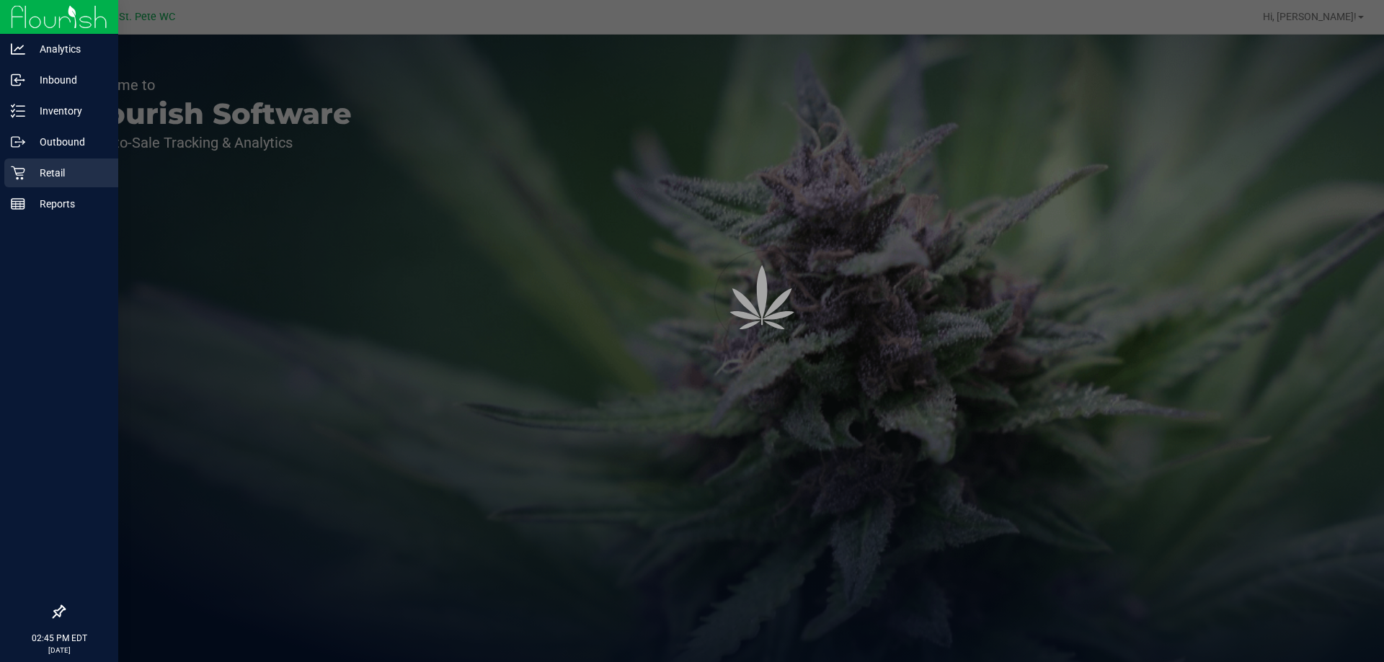 Image resolution: width=1384 pixels, height=662 pixels. Describe the element at coordinates (18, 80) in the screenshot. I see `inline-svg: Inbound` at that location.